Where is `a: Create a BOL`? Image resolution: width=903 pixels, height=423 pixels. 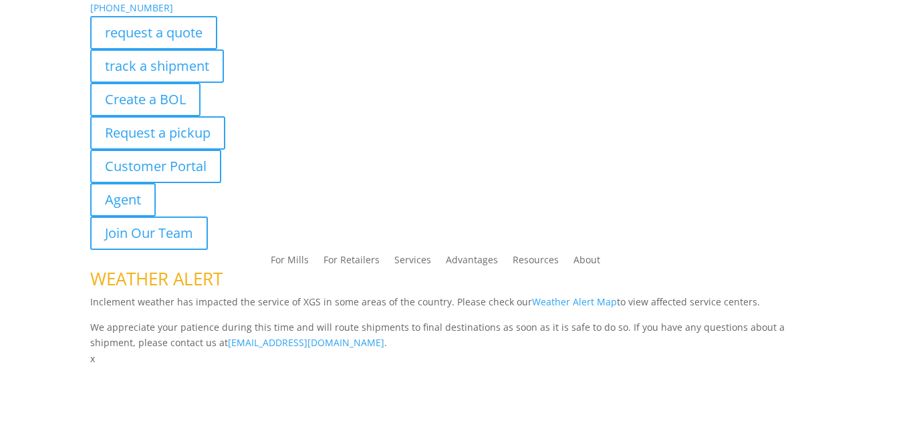
a: Create a BOL is located at coordinates (145, 100).